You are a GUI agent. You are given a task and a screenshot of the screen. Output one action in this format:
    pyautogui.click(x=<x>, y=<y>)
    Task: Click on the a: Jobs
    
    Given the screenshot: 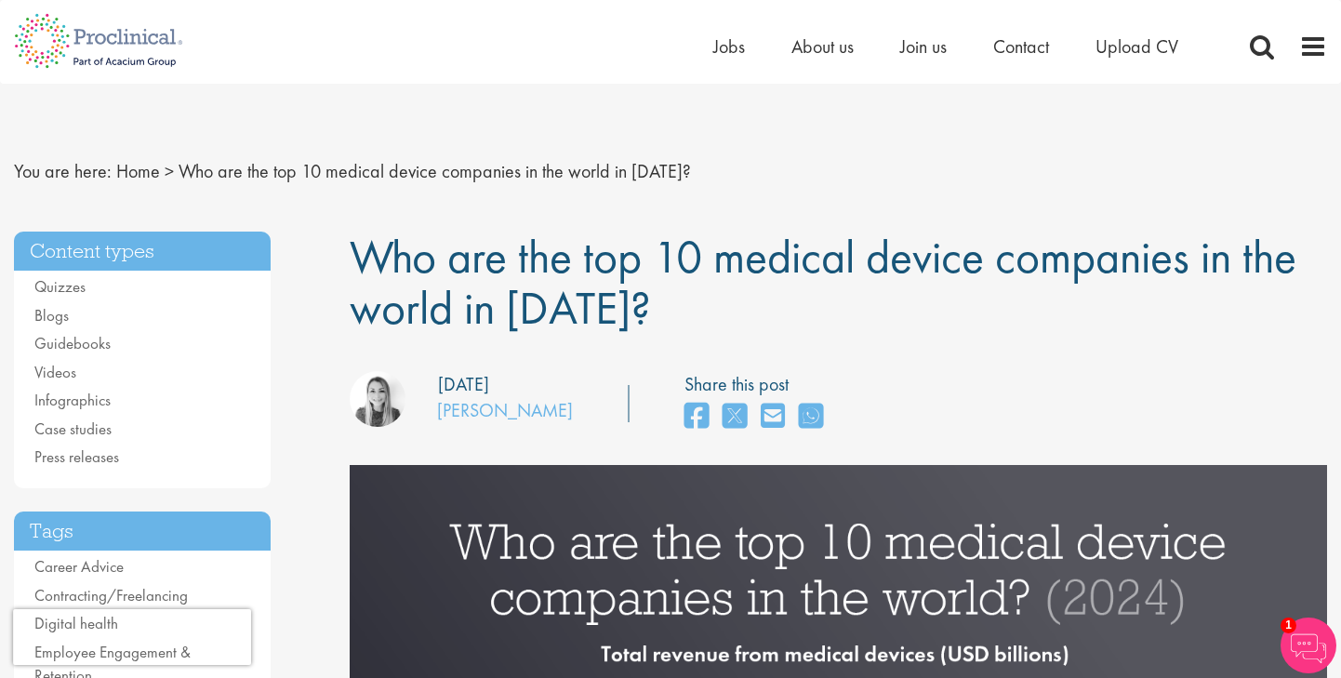 What is the action you would take?
    pyautogui.click(x=729, y=47)
    